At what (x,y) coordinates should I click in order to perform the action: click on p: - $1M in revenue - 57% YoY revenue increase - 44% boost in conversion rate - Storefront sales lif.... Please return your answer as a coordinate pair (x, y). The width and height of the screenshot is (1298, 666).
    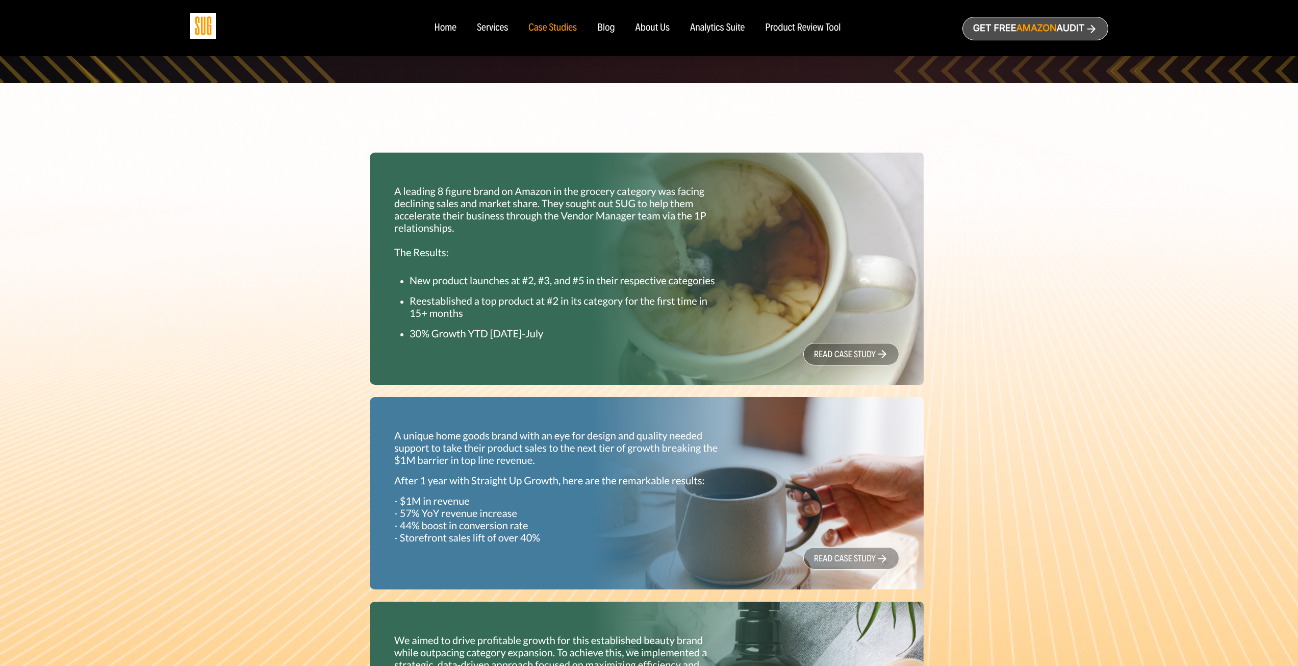
    Looking at the image, I should click on (560, 519).